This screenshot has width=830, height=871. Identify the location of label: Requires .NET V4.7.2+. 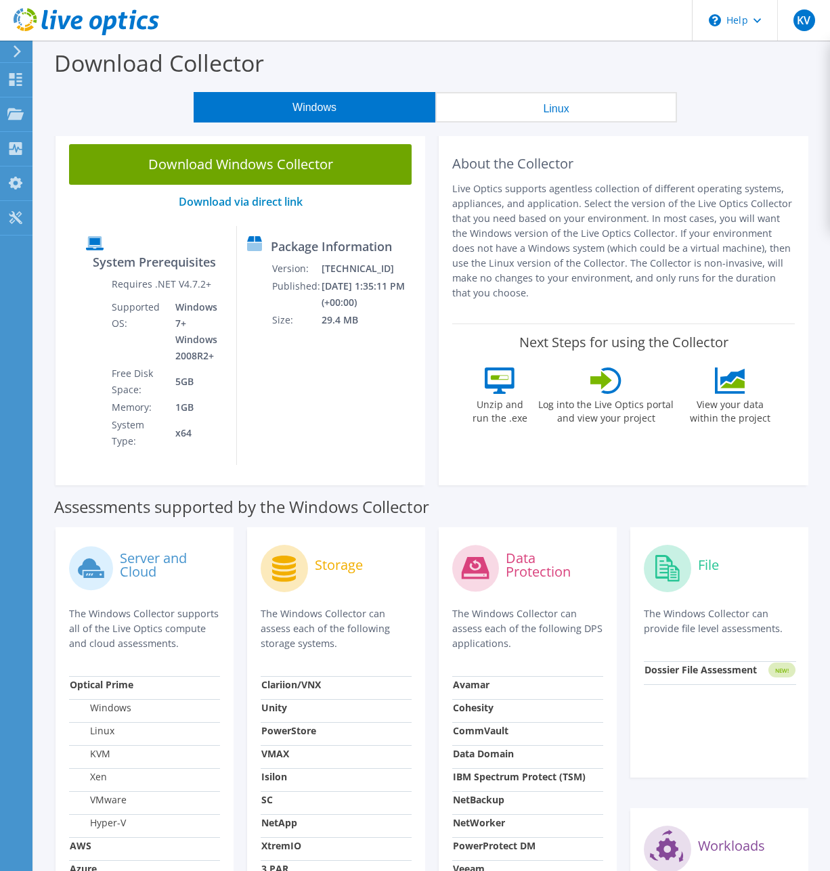
(161, 284).